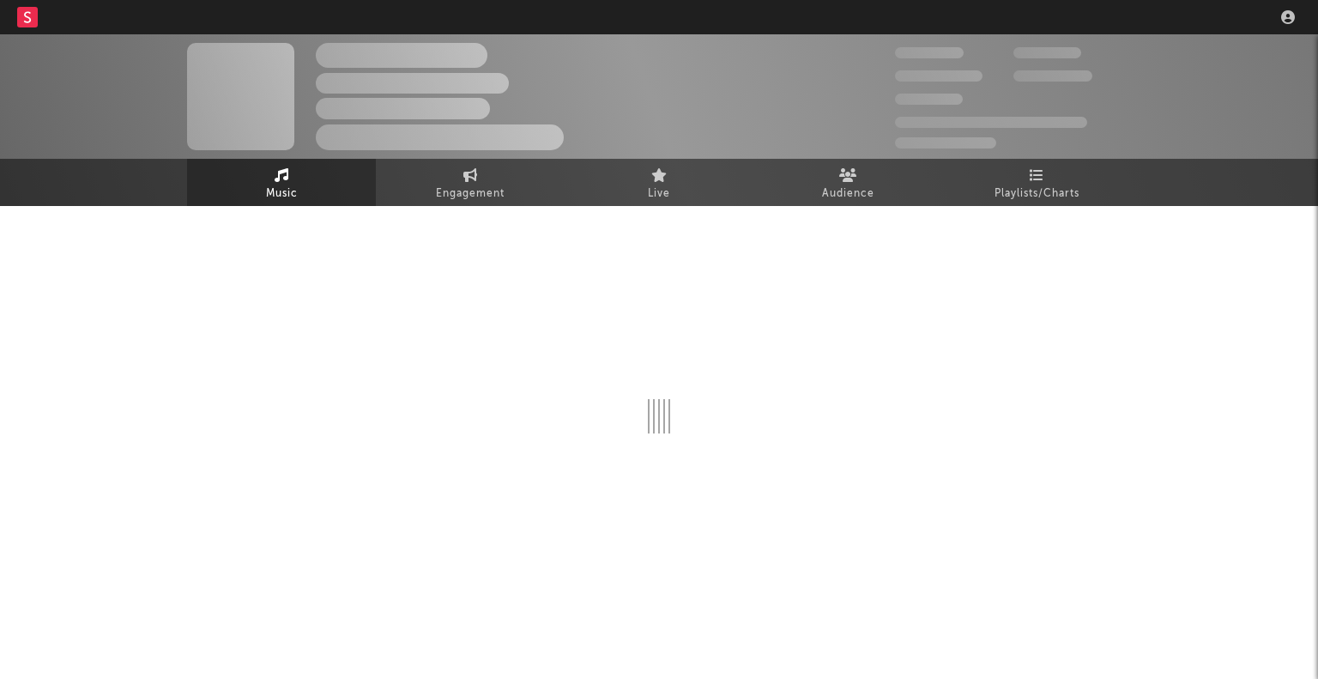 The height and width of the screenshot is (679, 1318). What do you see at coordinates (470, 182) in the screenshot?
I see `a: Engagement` at bounding box center [470, 182].